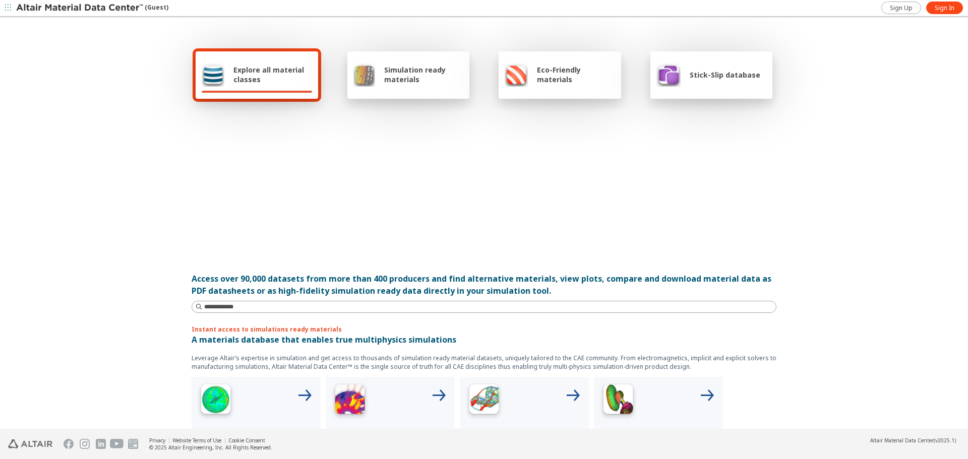 The width and height of the screenshot is (968, 459). Describe the element at coordinates (484, 362) in the screenshot. I see `p: Leverage Altair’s expertise in simulation and get access to thousands of simulation ready materia...` at that location.